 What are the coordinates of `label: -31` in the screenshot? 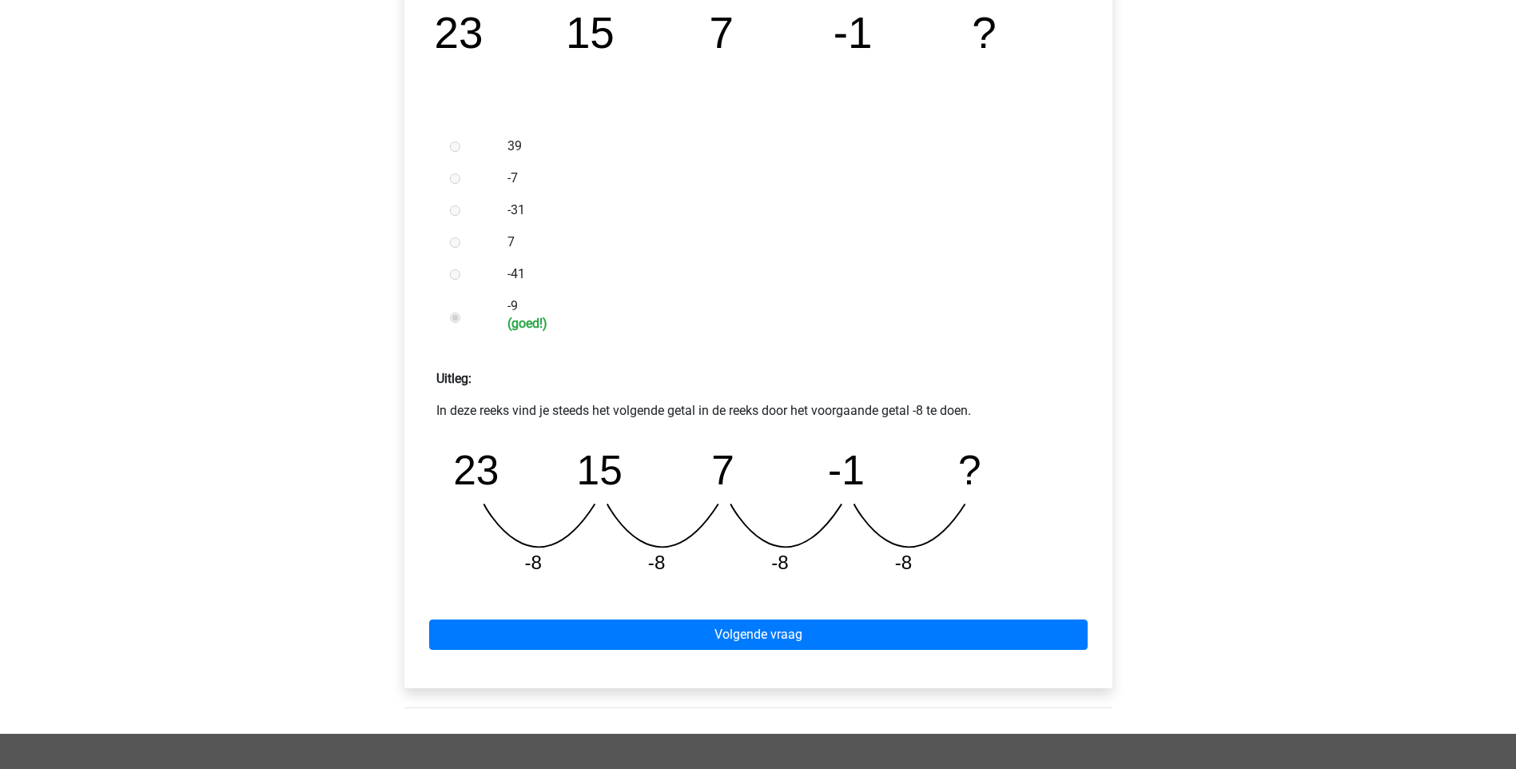 It's located at (784, 210).